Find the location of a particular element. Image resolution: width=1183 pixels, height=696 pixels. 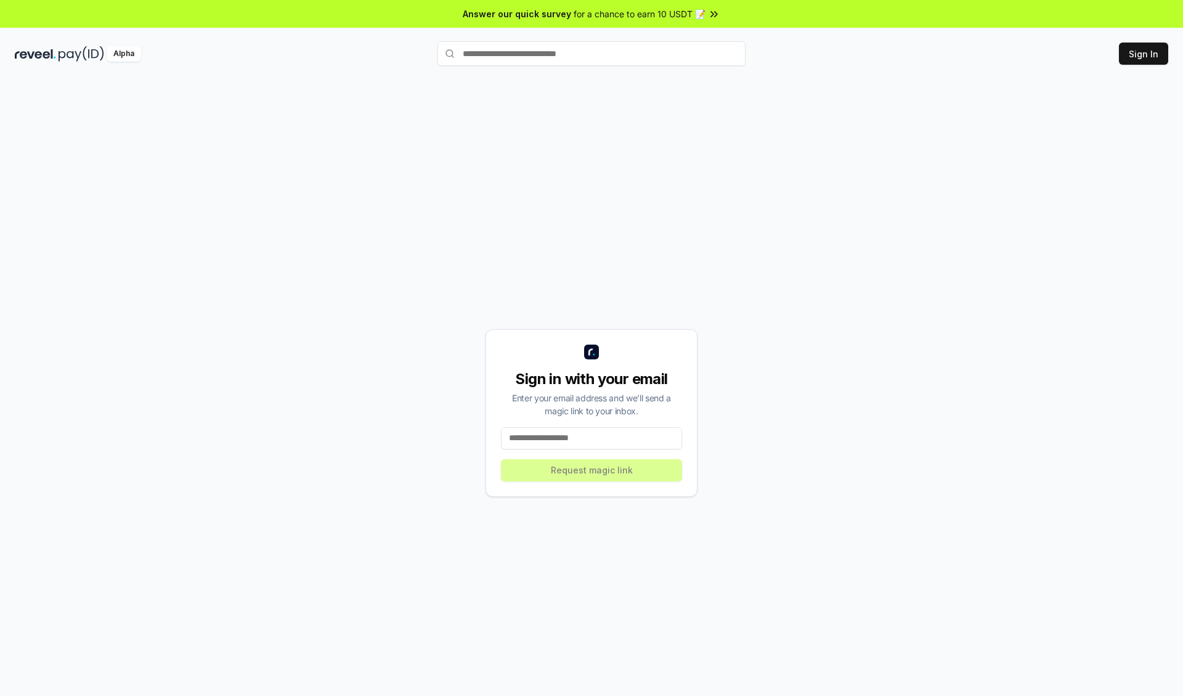

img: pay_id is located at coordinates (81, 54).